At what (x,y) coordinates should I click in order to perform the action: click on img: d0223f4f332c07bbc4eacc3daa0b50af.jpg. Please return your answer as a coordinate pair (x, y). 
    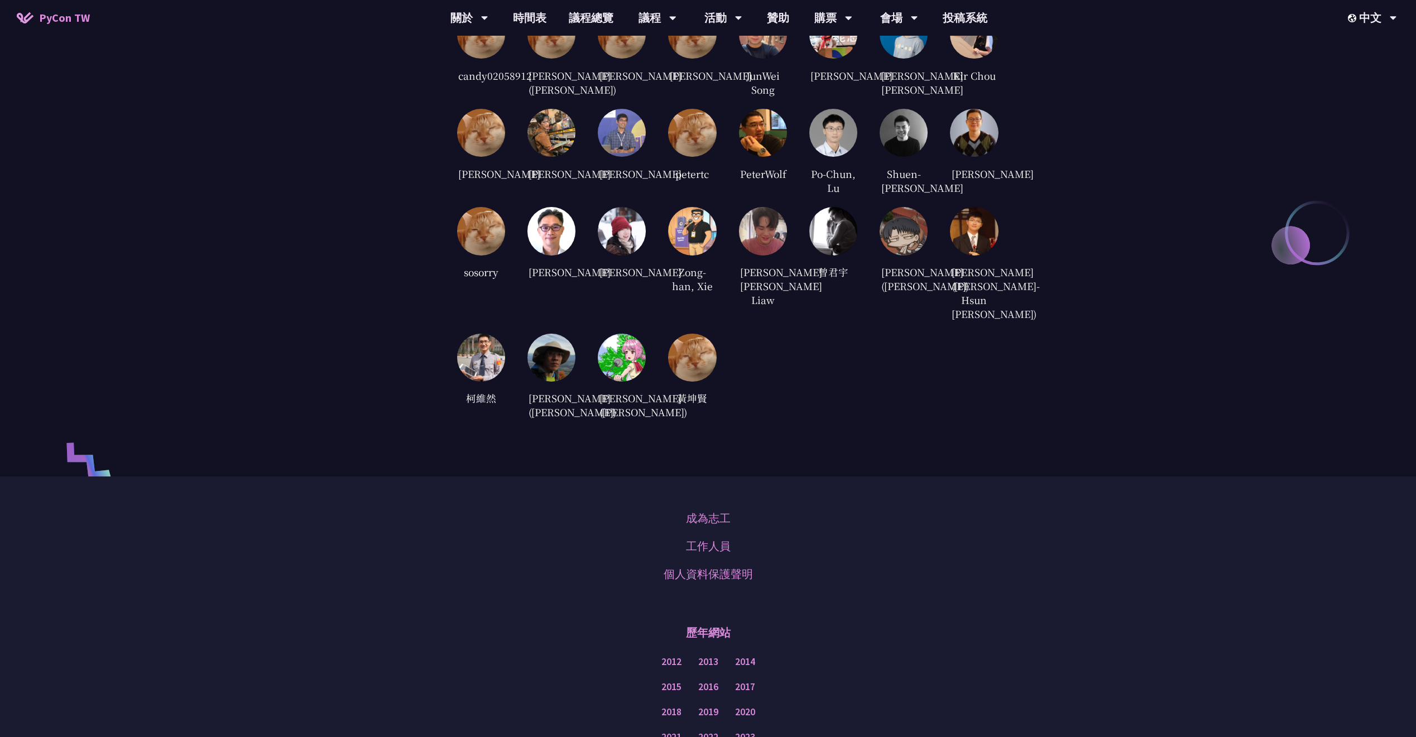
    Looking at the image, I should click on (551, 231).